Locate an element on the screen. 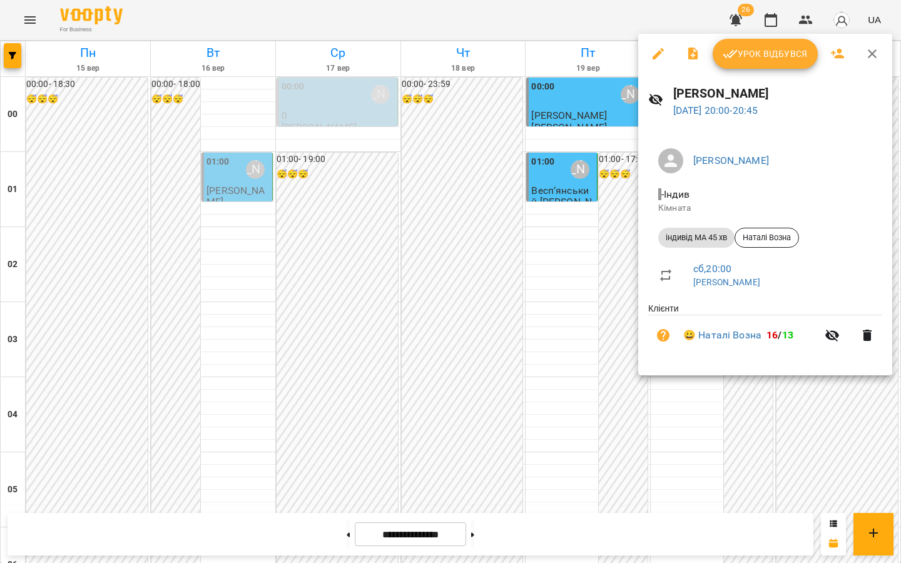  a: сб , 20:00 is located at coordinates (712, 268).